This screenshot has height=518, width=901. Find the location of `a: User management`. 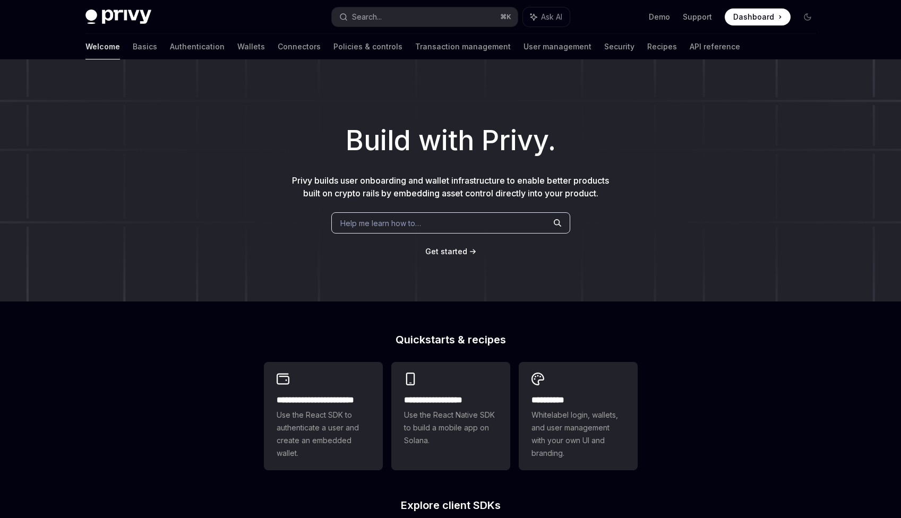

a: User management is located at coordinates (558, 47).